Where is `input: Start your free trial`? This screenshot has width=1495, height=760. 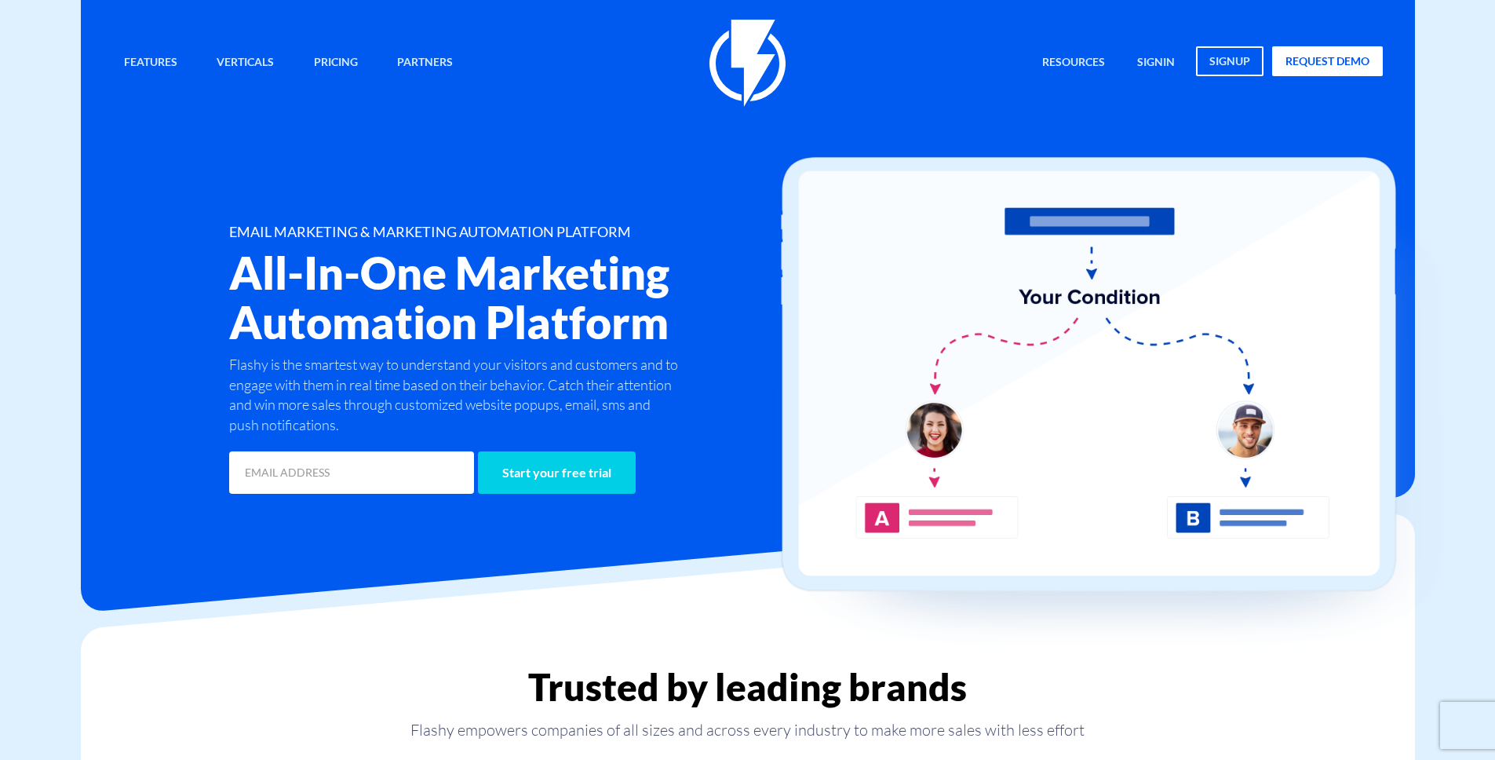 input: Start your free trial is located at coordinates (556, 473).